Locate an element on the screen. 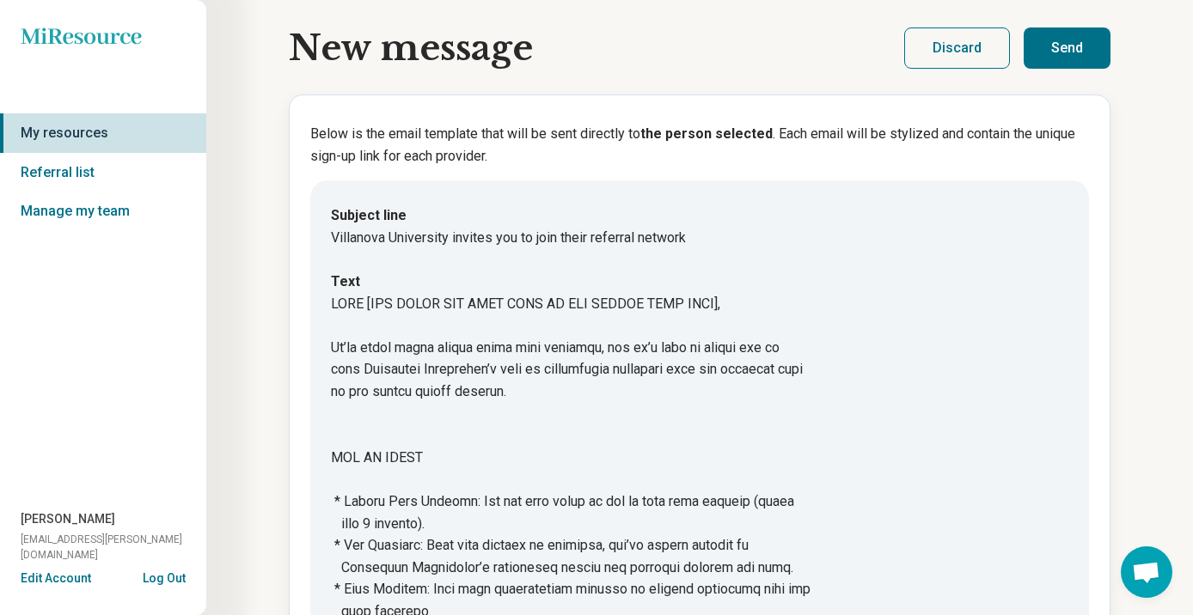 This screenshot has height=615, width=1193. b: the person selected is located at coordinates (707, 133).